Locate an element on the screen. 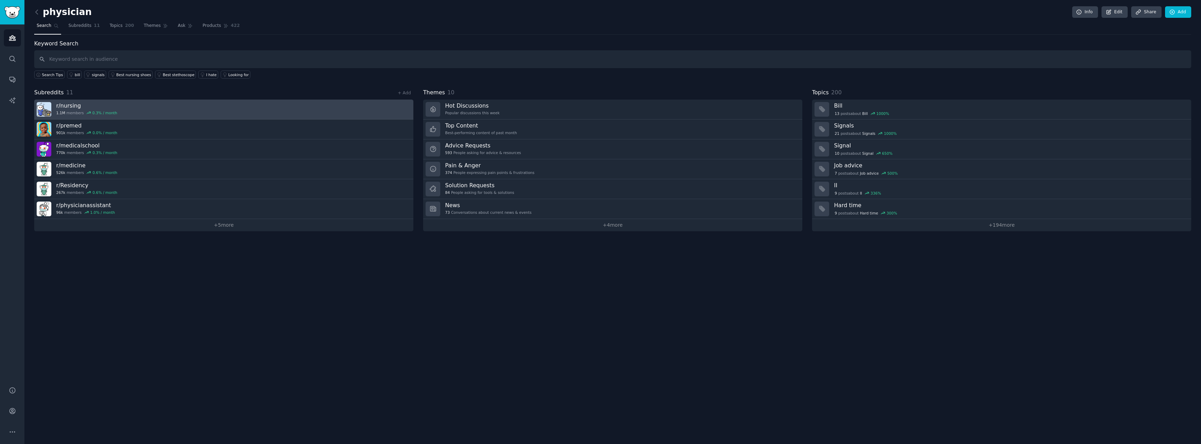  h3: Top Content is located at coordinates (481, 125).